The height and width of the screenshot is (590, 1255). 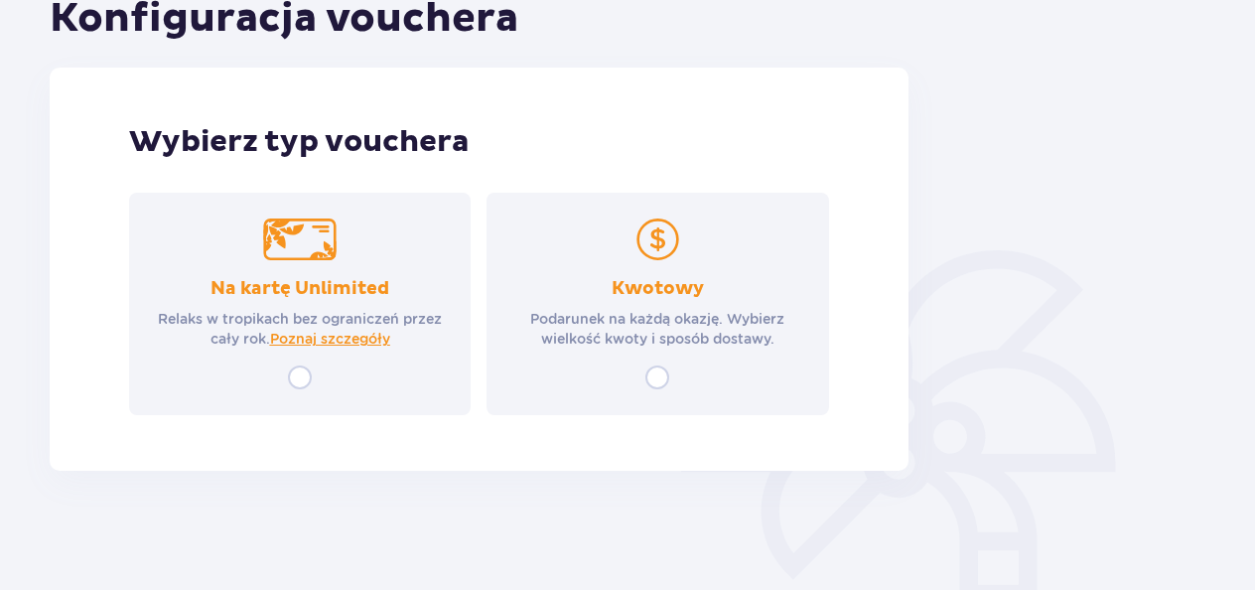 I want to click on a: Poznaj szczegóły, so click(x=330, y=339).